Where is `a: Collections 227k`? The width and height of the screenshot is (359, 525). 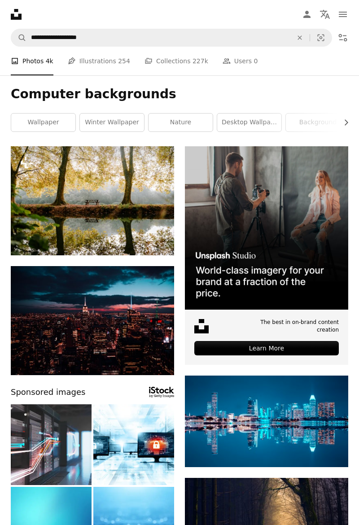 a: Collections 227k is located at coordinates (176, 61).